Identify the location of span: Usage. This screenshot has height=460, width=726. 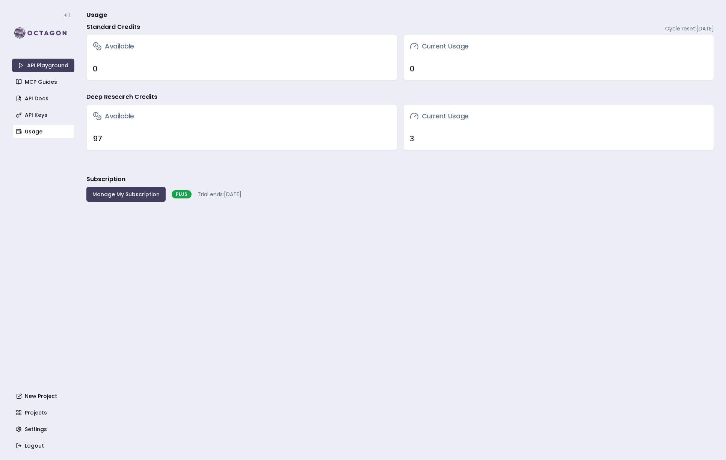
(97, 15).